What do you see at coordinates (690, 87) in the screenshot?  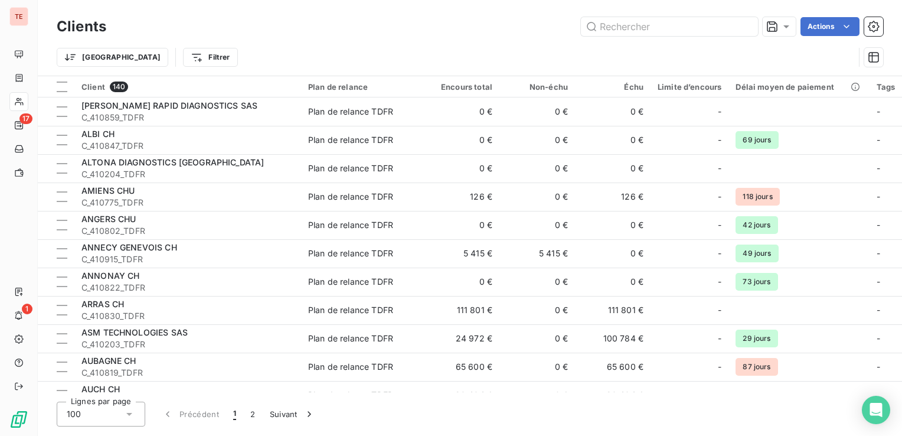 I see `div: Limite d’encours` at bounding box center [690, 87].